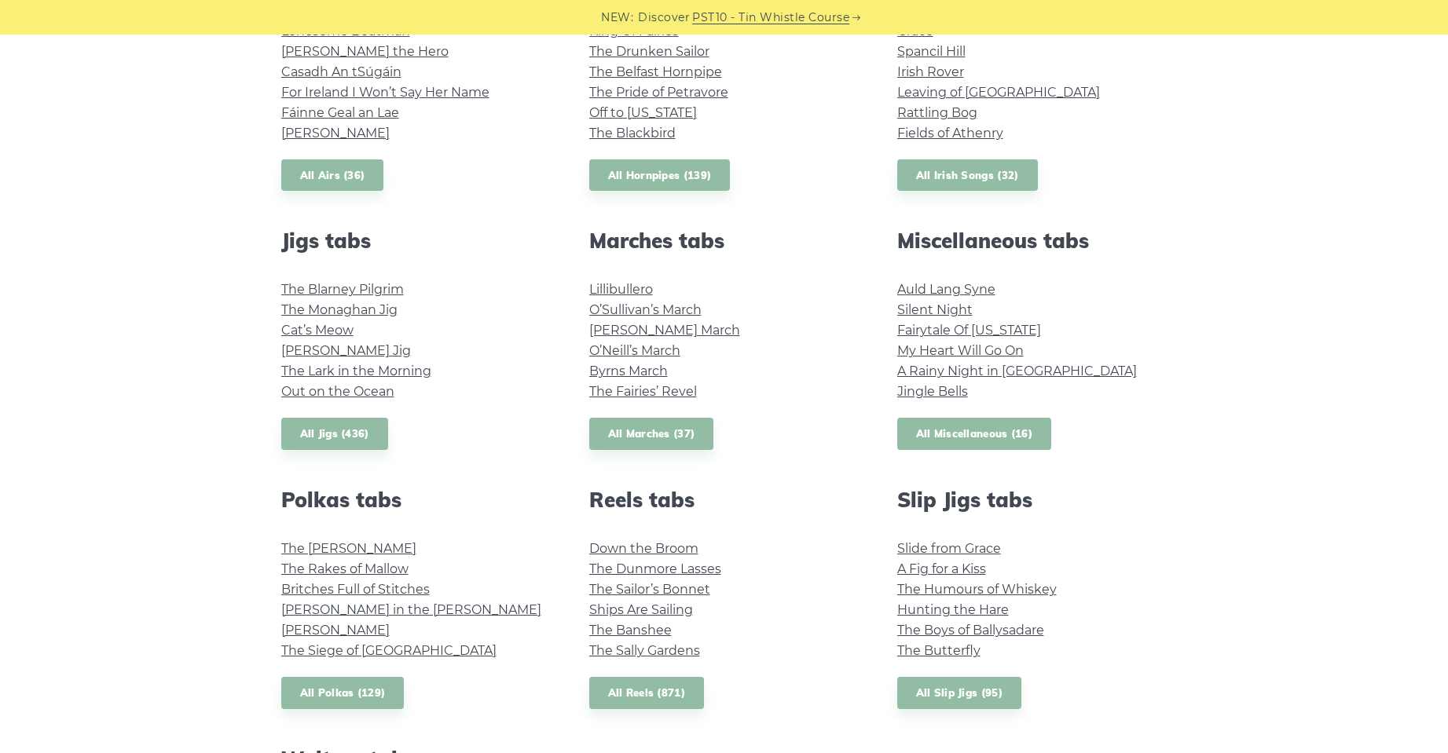 This screenshot has height=753, width=1448. Describe the element at coordinates (341, 71) in the screenshot. I see `a: Casadh An tSúgáin` at that location.